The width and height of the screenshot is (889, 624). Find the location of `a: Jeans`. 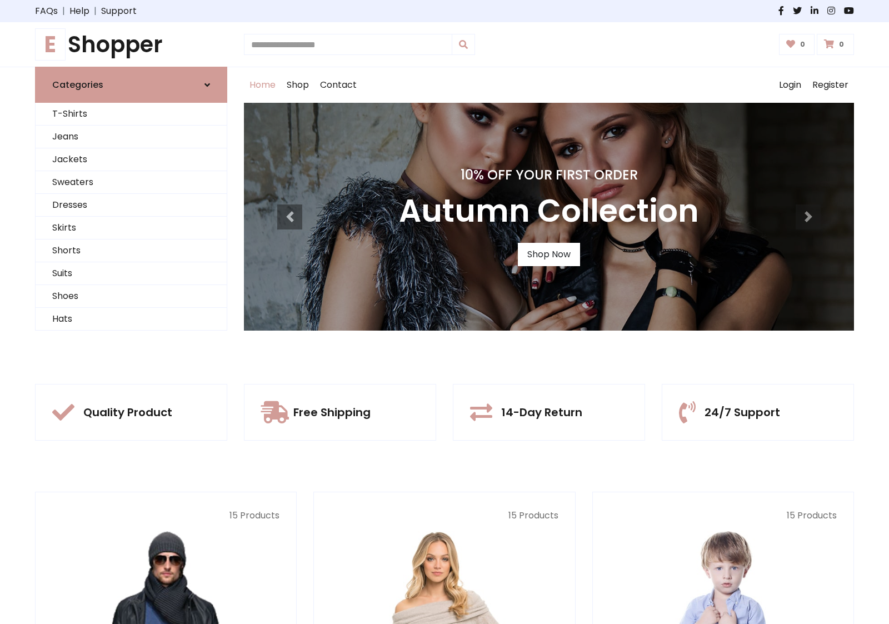

a: Jeans is located at coordinates (131, 137).